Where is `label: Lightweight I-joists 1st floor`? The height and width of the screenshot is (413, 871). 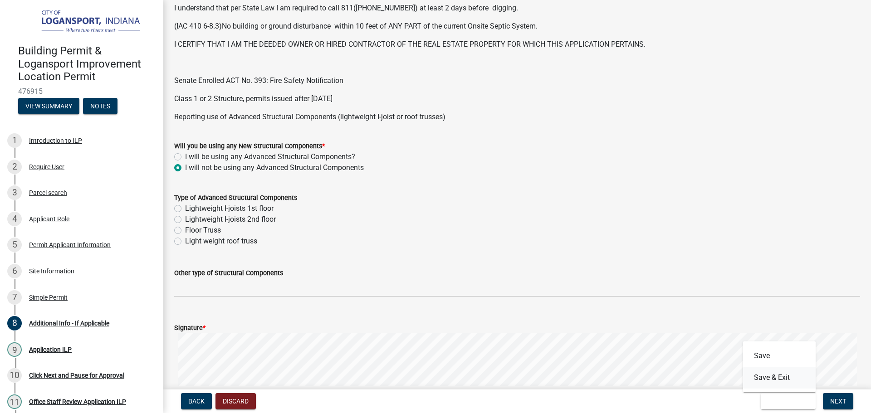
label: Lightweight I-joists 1st floor is located at coordinates (229, 209).